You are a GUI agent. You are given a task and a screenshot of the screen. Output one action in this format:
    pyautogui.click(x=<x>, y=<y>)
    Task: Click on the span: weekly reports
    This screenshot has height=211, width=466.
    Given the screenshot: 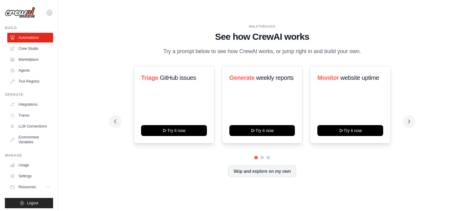 What is the action you would take?
    pyautogui.click(x=275, y=78)
    